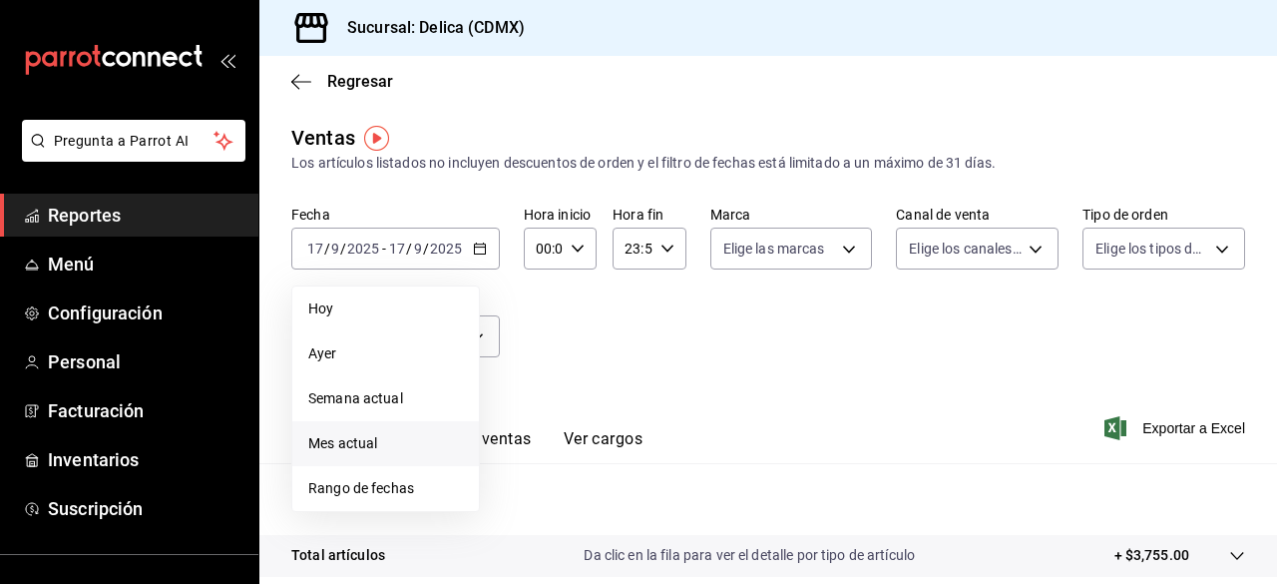 This screenshot has height=584, width=1277. I want to click on label: Canal de venta, so click(977, 214).